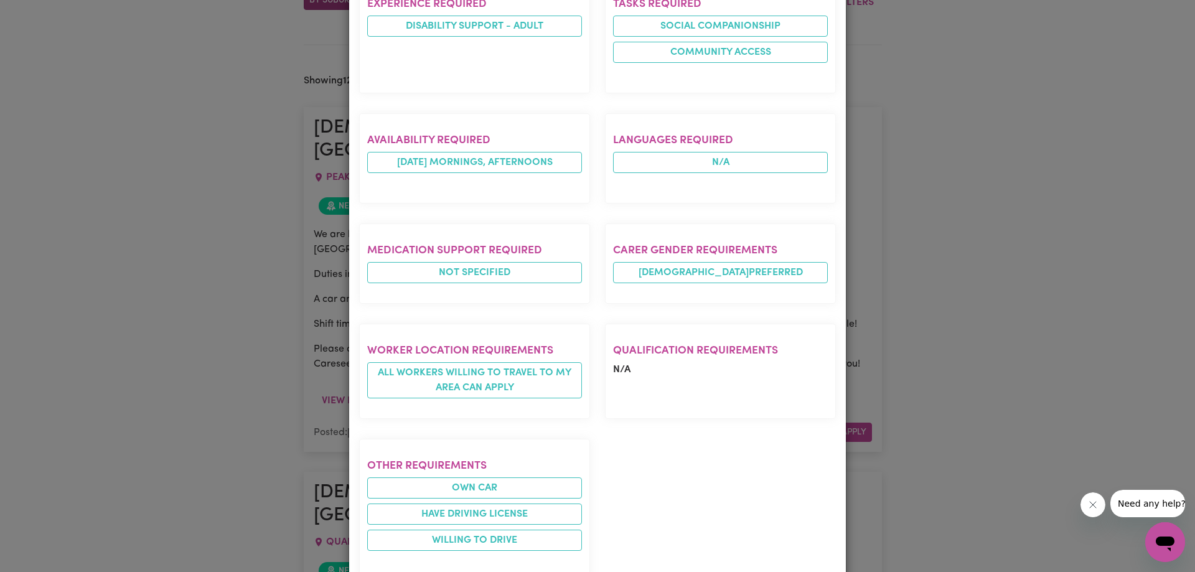 This screenshot has width=1195, height=572. Describe the element at coordinates (474, 465) in the screenshot. I see `h2: Other requirements` at that location.